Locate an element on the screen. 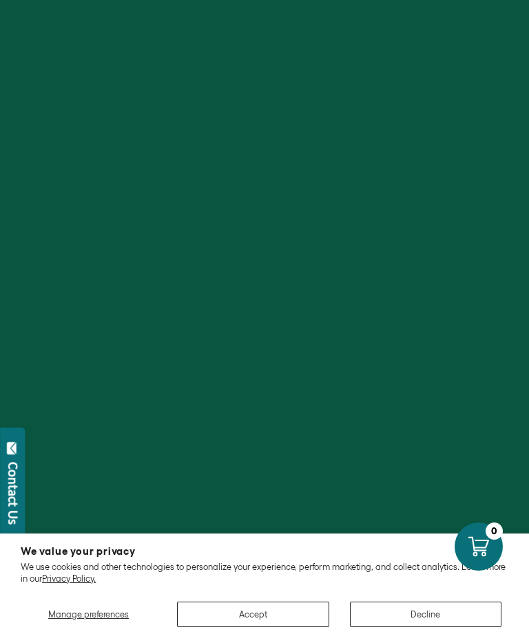 This screenshot has height=634, width=529. div: Contact Us is located at coordinates (13, 493).